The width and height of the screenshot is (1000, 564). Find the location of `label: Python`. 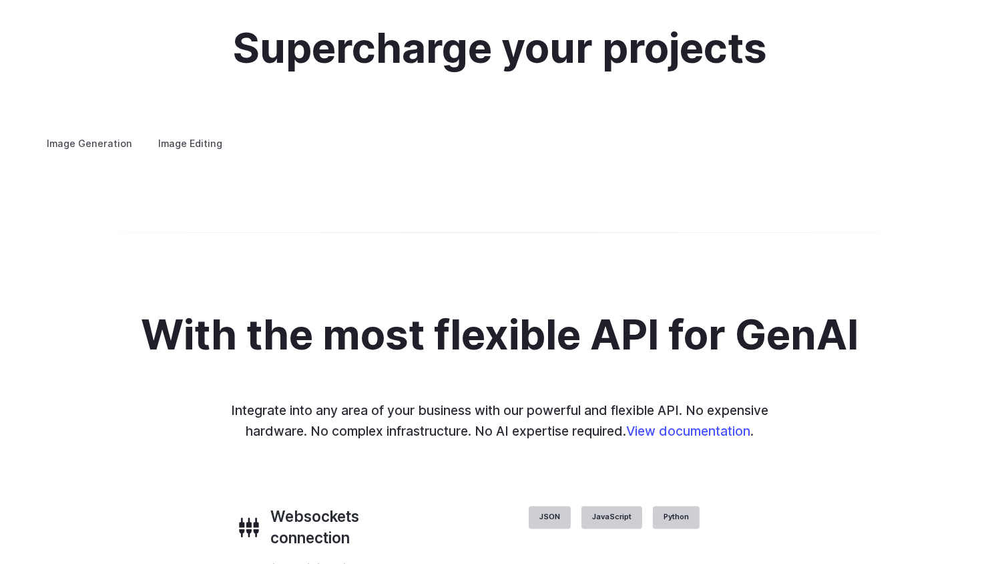

label: Python is located at coordinates (677, 518).